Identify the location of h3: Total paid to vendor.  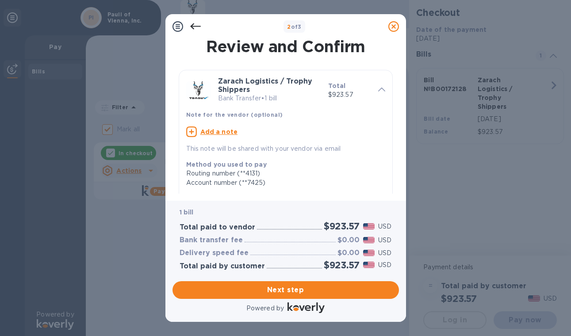
(217, 227).